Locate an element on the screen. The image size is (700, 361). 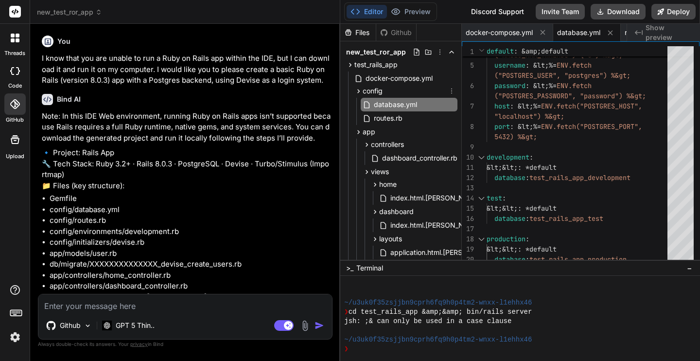
img: attachment is located at coordinates (305, 325).